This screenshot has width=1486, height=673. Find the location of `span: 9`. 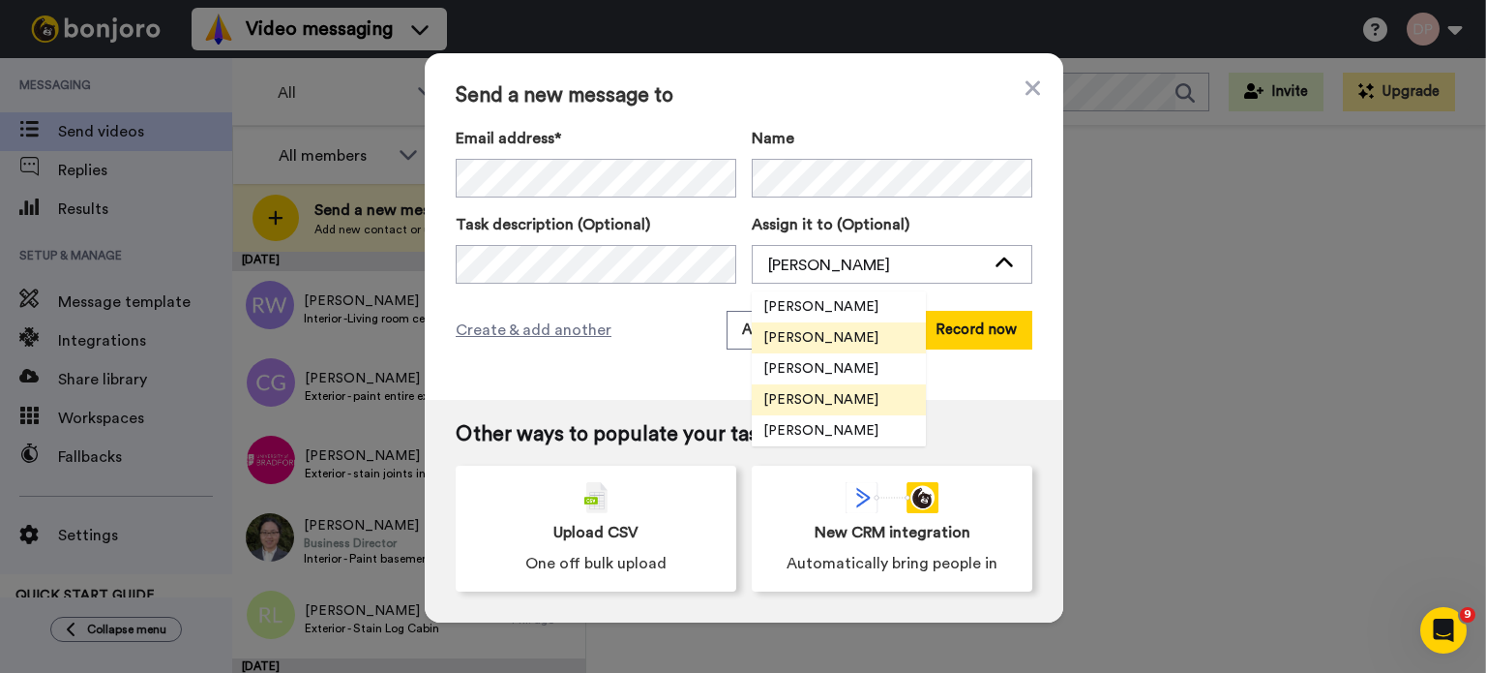

span: 9 is located at coordinates (1468, 614).